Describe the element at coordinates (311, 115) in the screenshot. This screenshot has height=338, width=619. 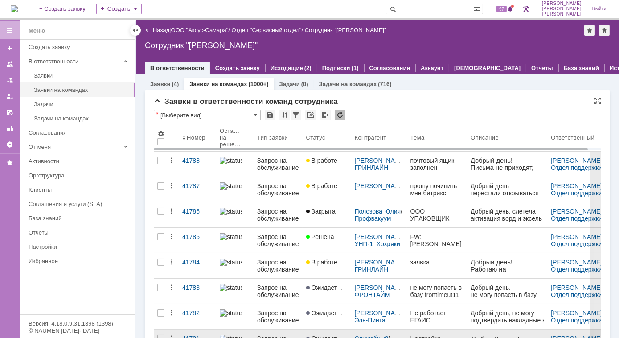
I see `div: Скопировать ссылку на список` at that location.